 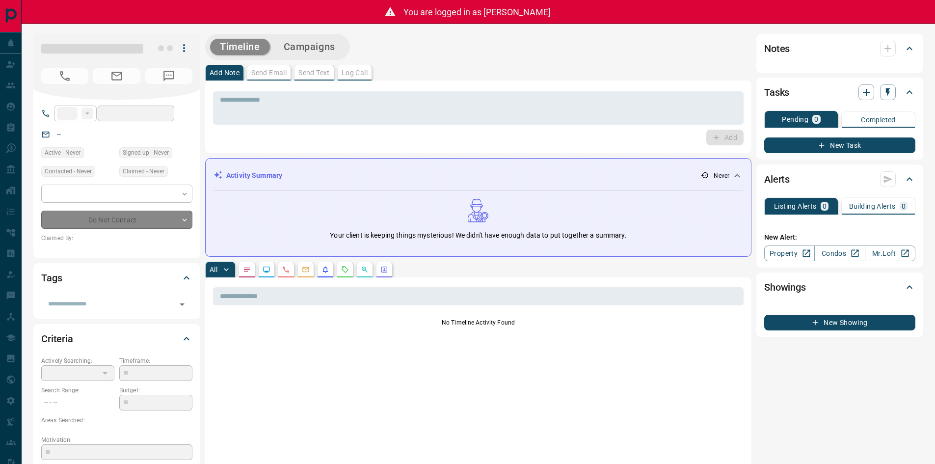 What do you see at coordinates (156, 390) in the screenshot?
I see `p: Budget:` at bounding box center [156, 390].